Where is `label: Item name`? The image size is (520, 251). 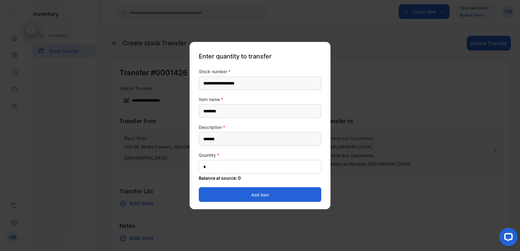
label: Item name is located at coordinates (260, 99).